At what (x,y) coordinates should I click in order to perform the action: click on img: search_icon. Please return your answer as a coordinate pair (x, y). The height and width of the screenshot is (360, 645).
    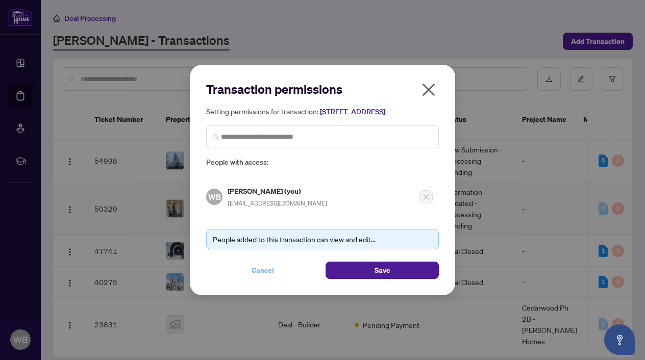
    Looking at the image, I should click on (216, 137).